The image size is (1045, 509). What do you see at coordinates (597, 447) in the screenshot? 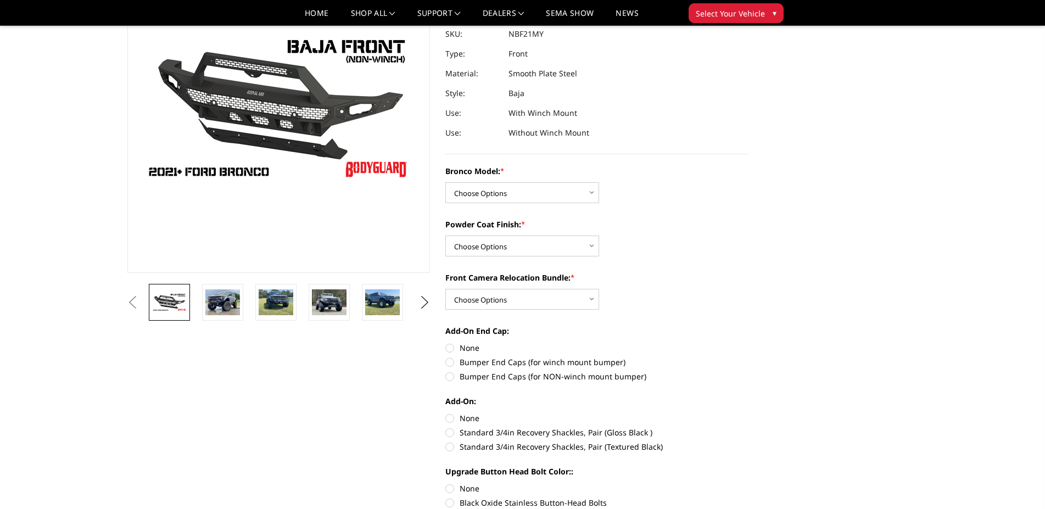
I see `label: Standard 3/4in Recovery Shackles, Pair (Textured Black)` at bounding box center [597, 447].